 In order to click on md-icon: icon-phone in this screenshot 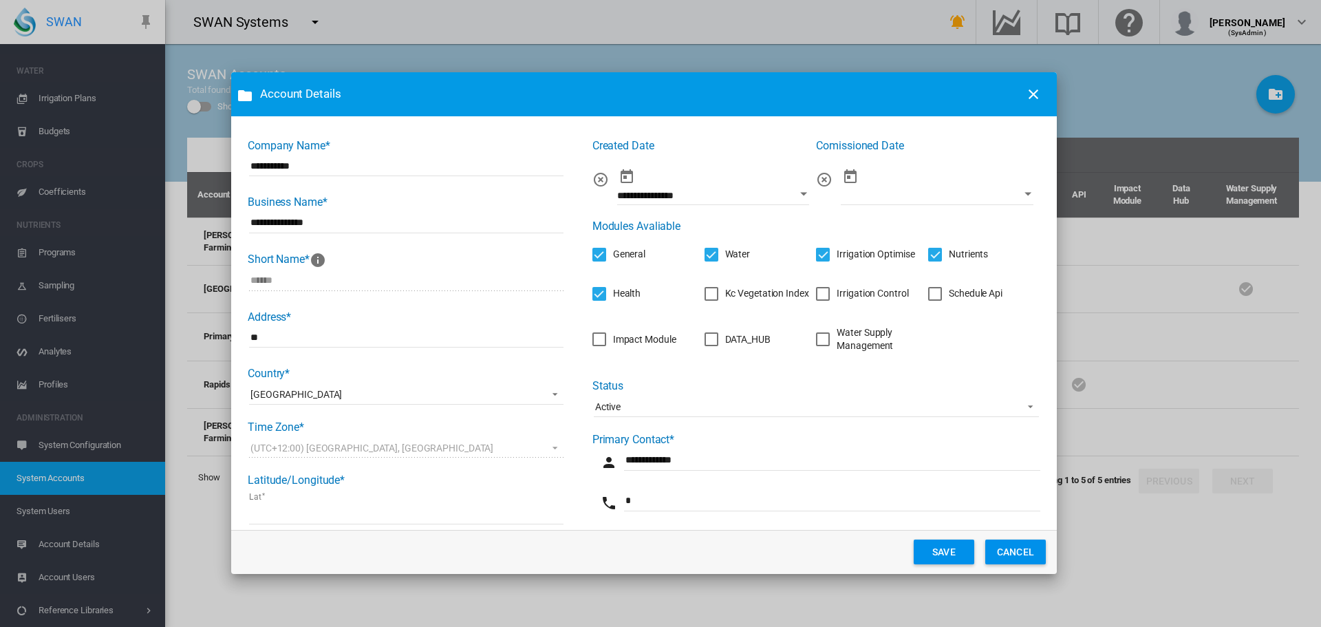, I will do `click(609, 503)`.